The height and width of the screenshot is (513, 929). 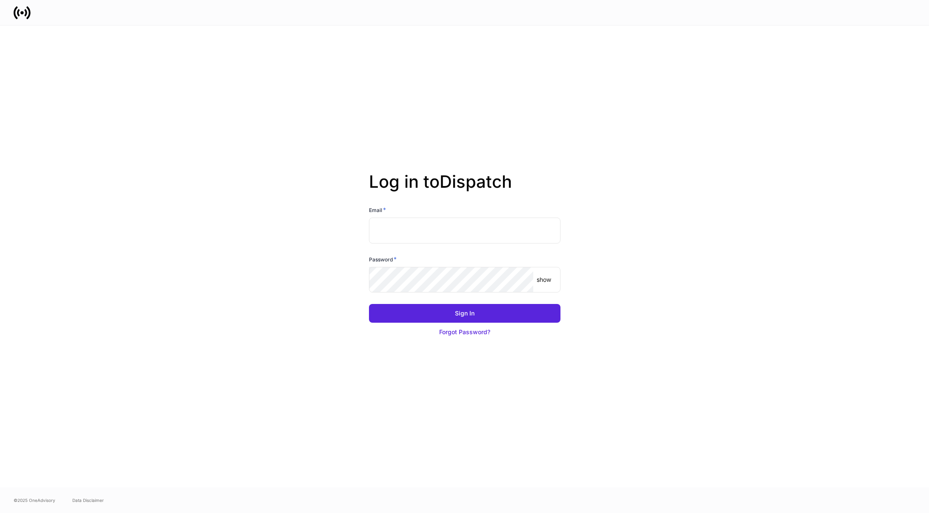 I want to click on span: © 2025 OneAdvisory, so click(x=34, y=500).